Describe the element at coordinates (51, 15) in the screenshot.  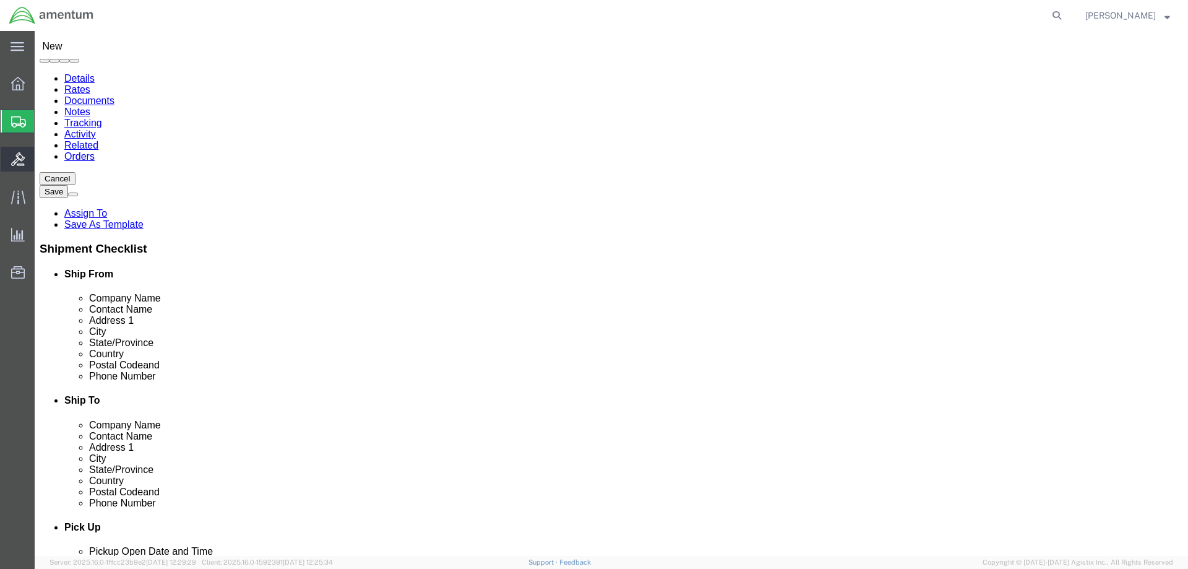
I see `img: logo` at that location.